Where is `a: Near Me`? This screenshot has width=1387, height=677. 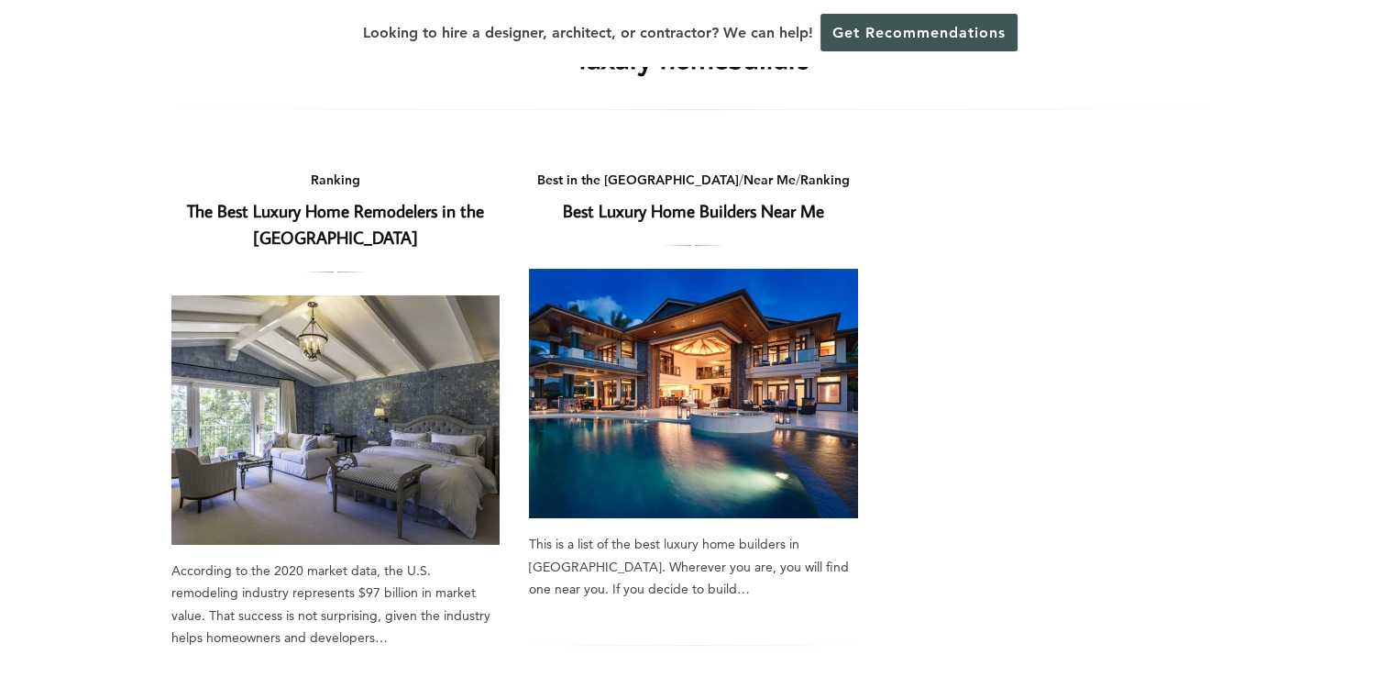
a: Near Me is located at coordinates (769, 180).